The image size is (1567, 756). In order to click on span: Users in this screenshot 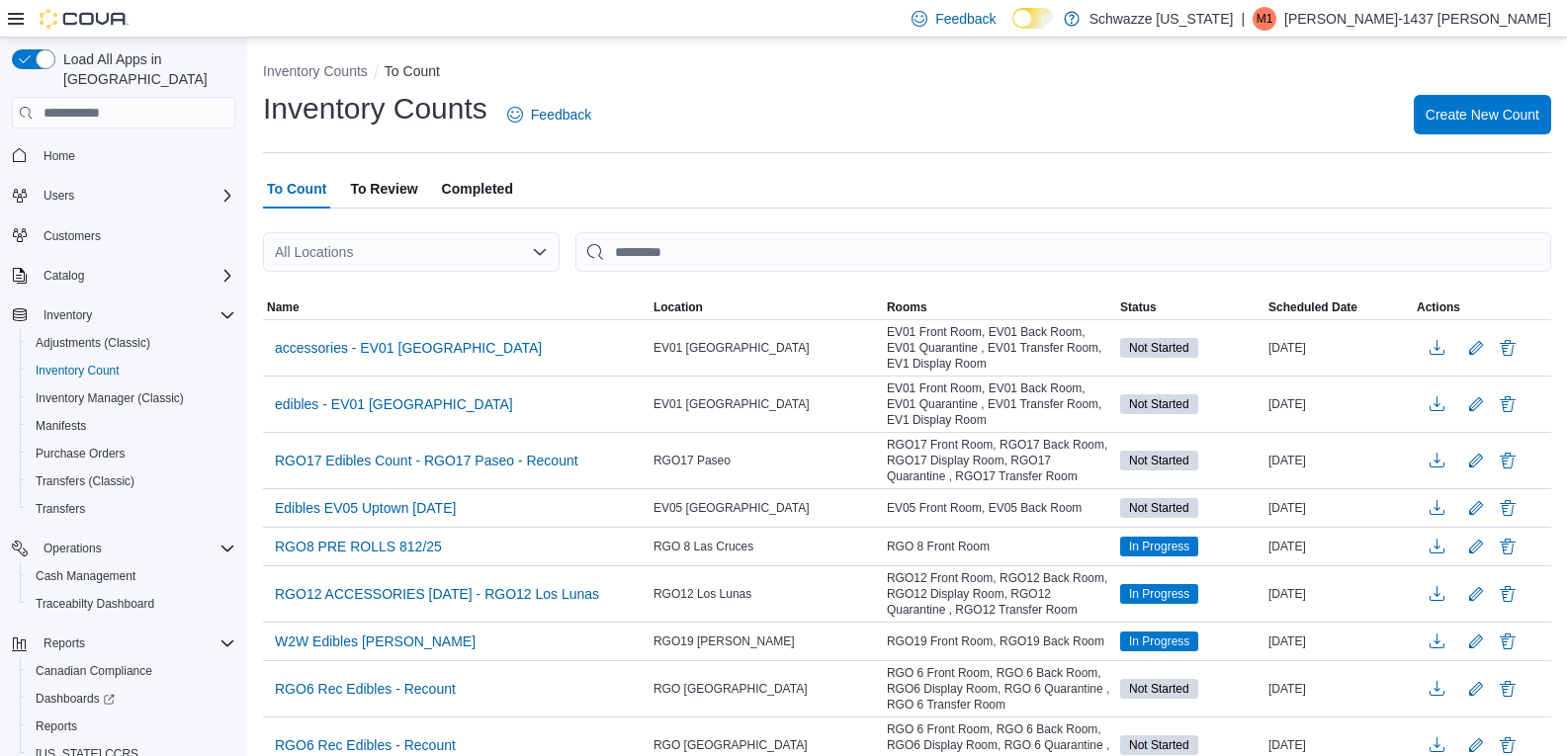, I will do `click(58, 196)`.